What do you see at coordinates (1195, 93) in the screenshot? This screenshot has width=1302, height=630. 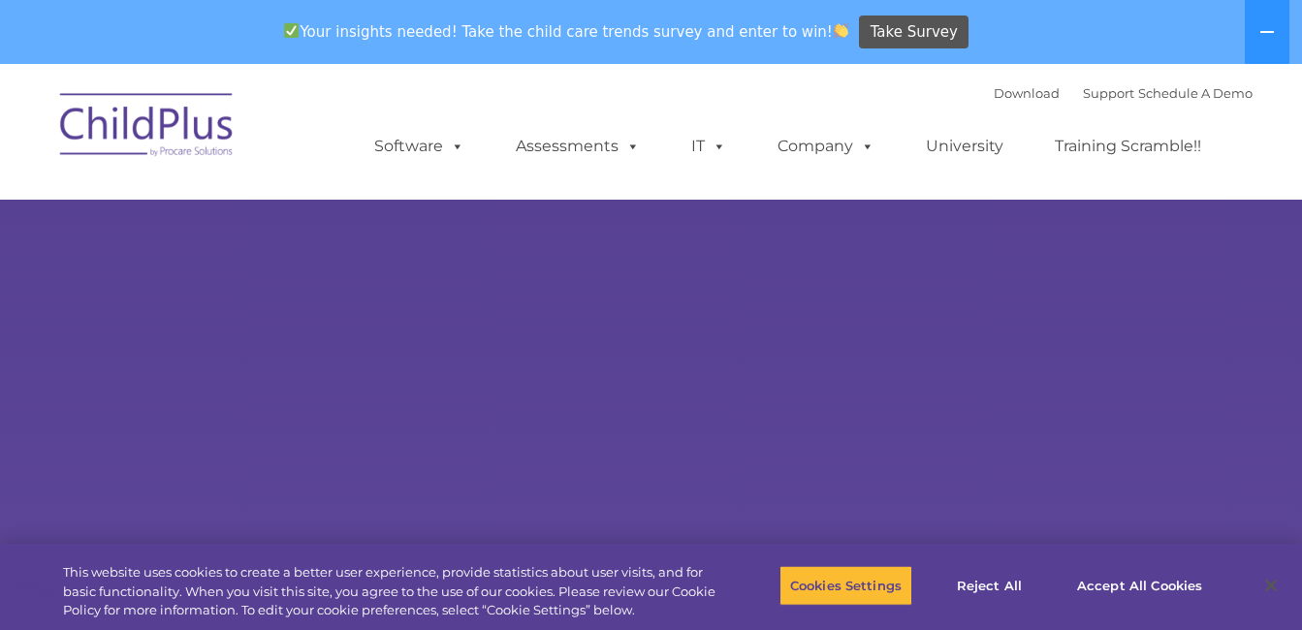 I see `a: Schedule A Demo` at bounding box center [1195, 93].